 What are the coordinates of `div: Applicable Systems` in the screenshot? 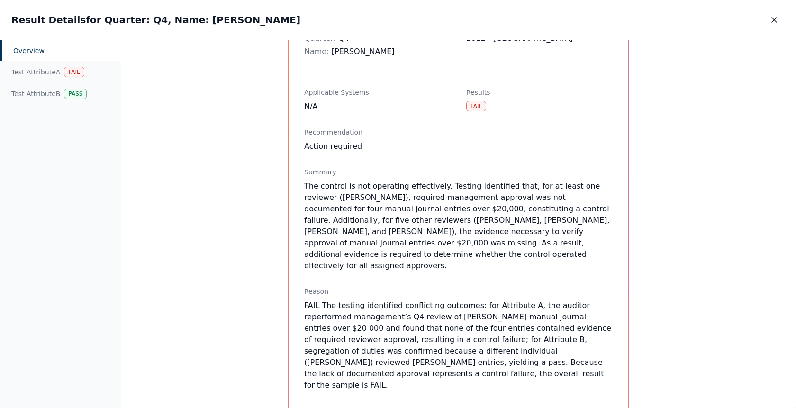 It's located at (378, 92).